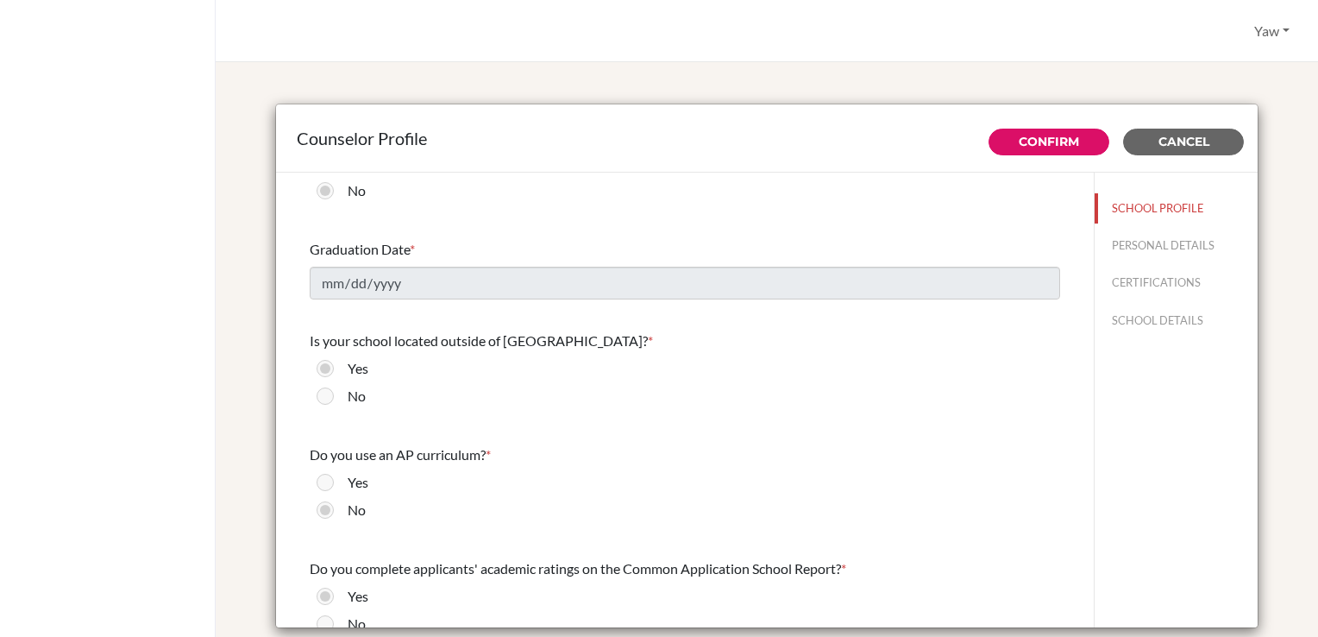 The image size is (1318, 637). Describe the element at coordinates (360, 248) in the screenshot. I see `span: Graduation Date` at that location.